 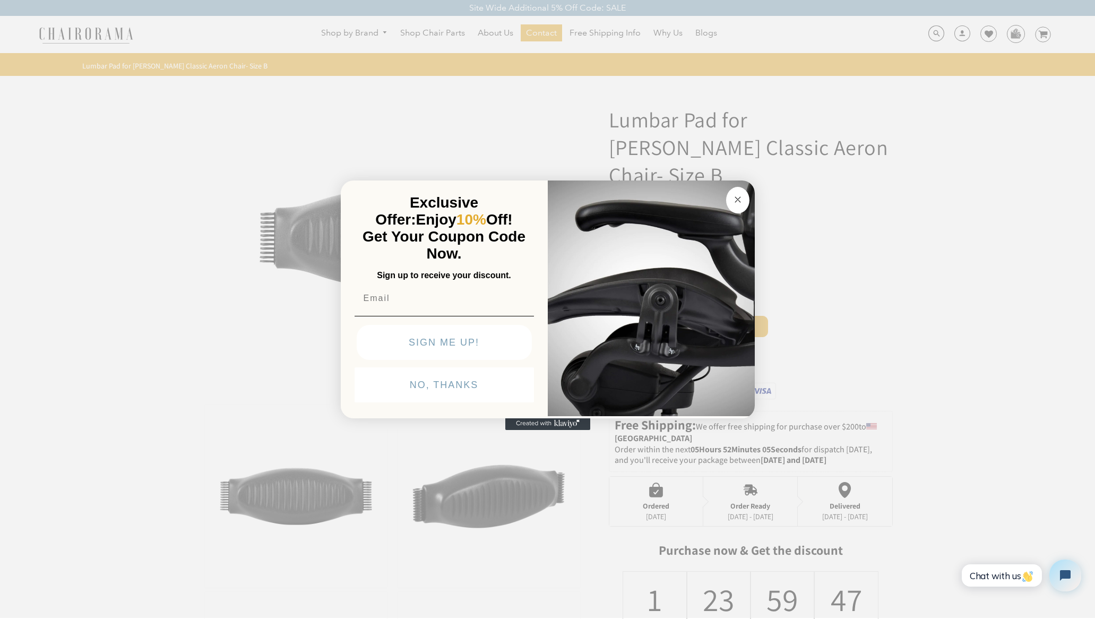 What do you see at coordinates (51, 25) in the screenshot?
I see `span: Chat with us` at bounding box center [51, 25].